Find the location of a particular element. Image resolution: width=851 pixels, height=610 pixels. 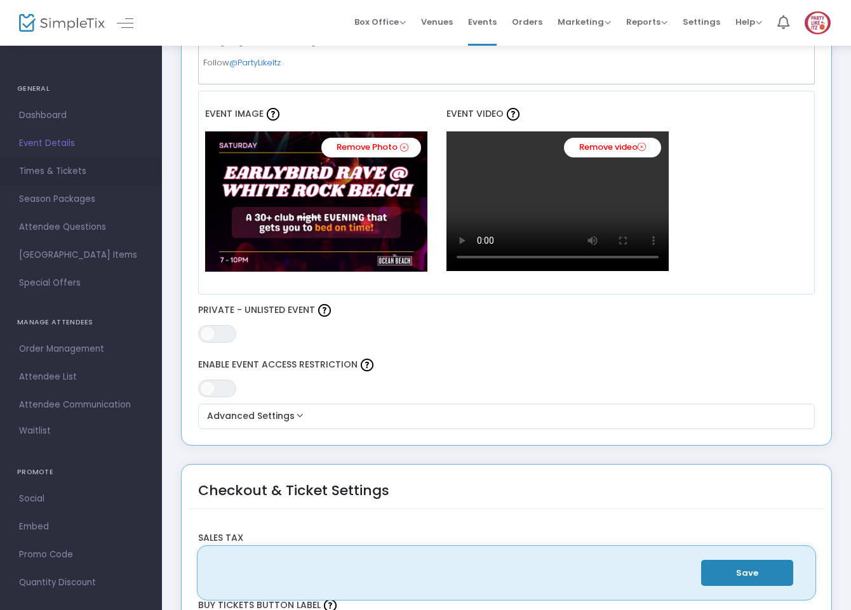

span: Times & Tickets is located at coordinates (81, 171).